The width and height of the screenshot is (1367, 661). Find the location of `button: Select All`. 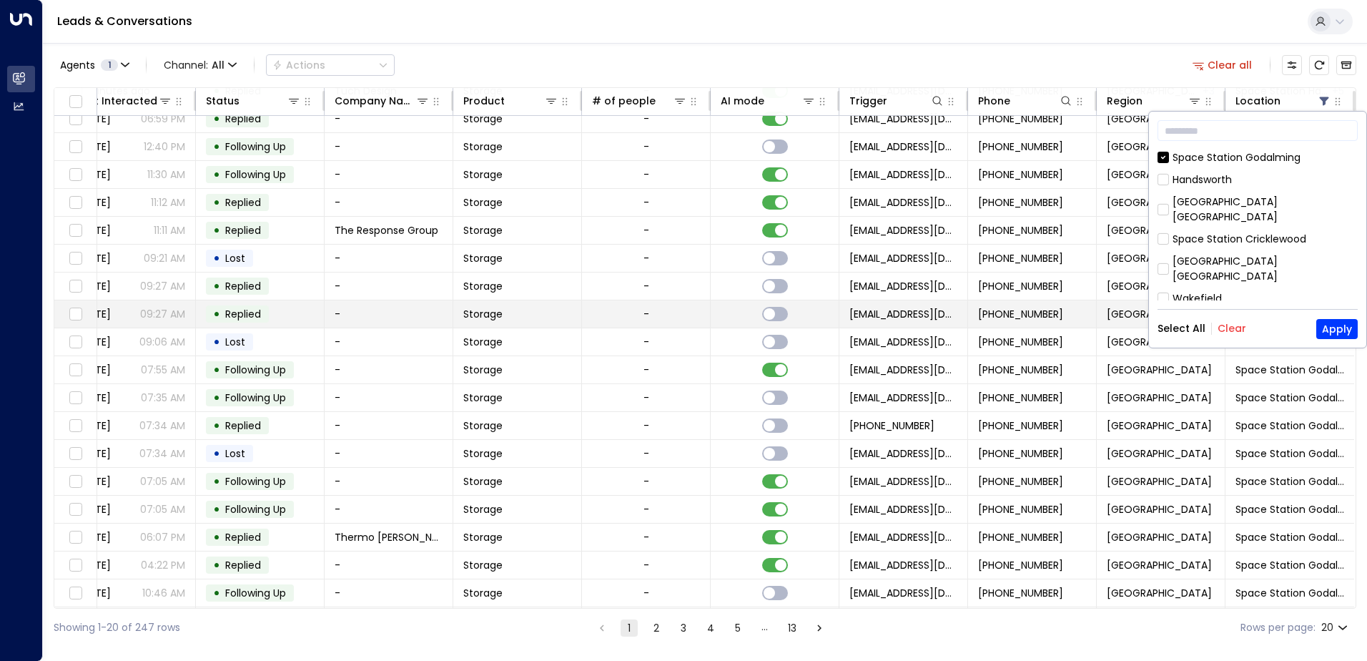

button: Select All is located at coordinates (1181, 328).